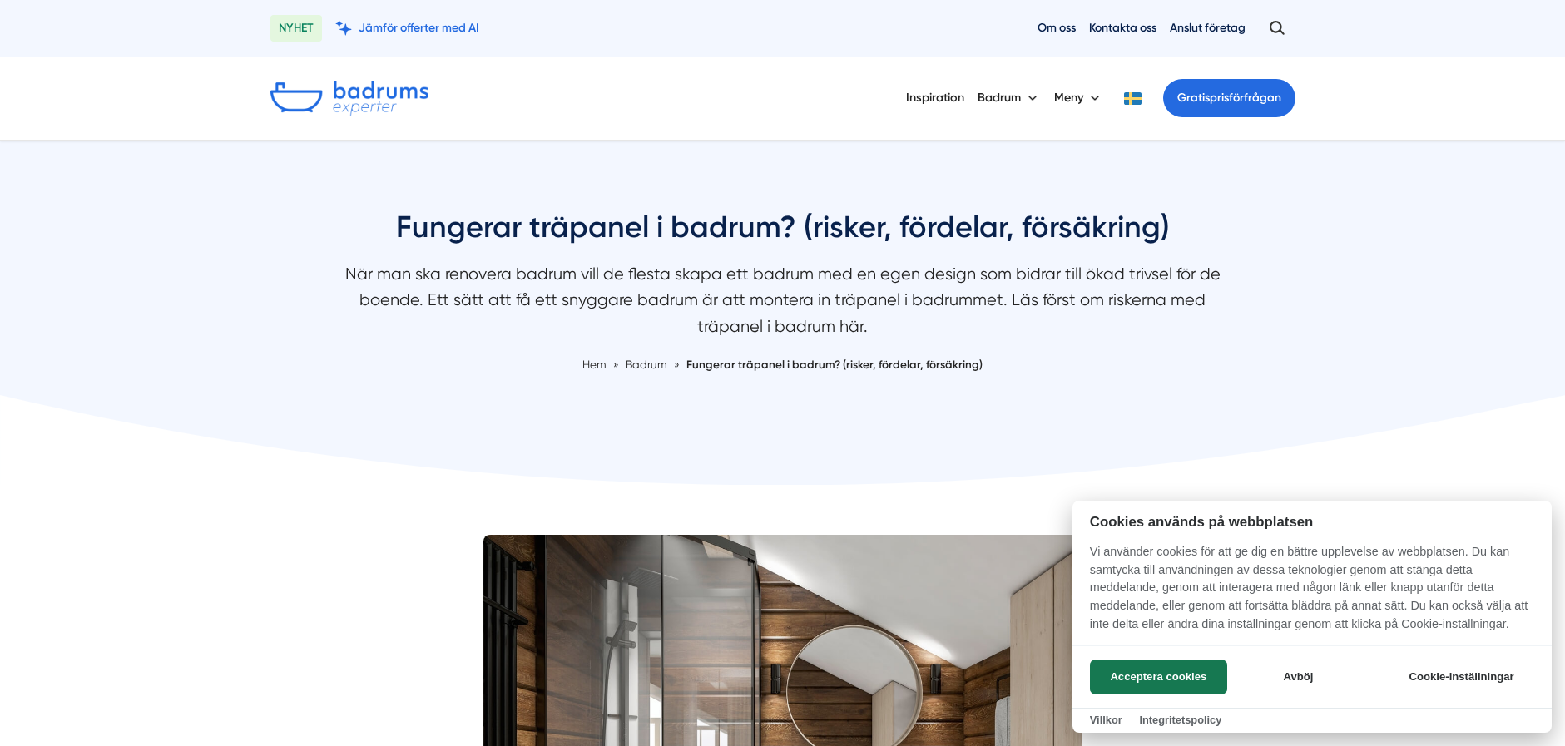 This screenshot has width=1565, height=746. What do you see at coordinates (1180, 720) in the screenshot?
I see `a: Integritetspolicy` at bounding box center [1180, 720].